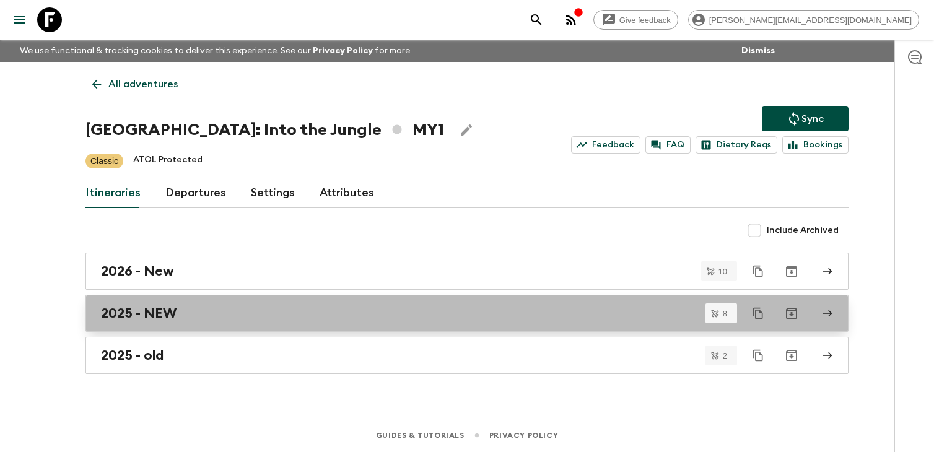  What do you see at coordinates (606, 145) in the screenshot?
I see `a: Feedback` at bounding box center [606, 145].